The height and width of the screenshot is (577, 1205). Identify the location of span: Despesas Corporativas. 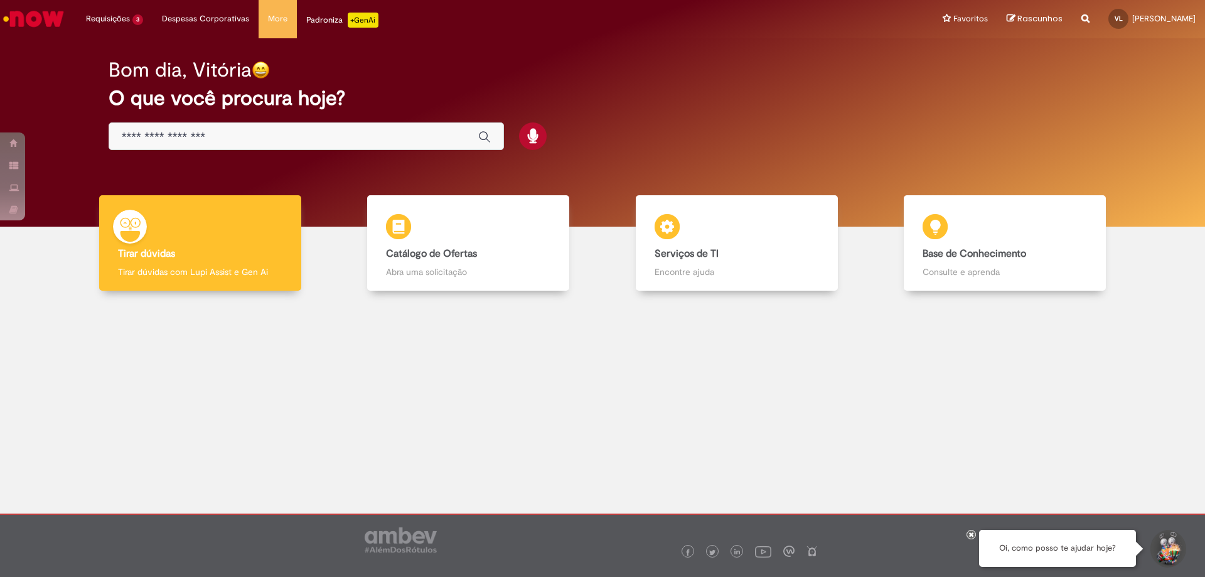
(205, 19).